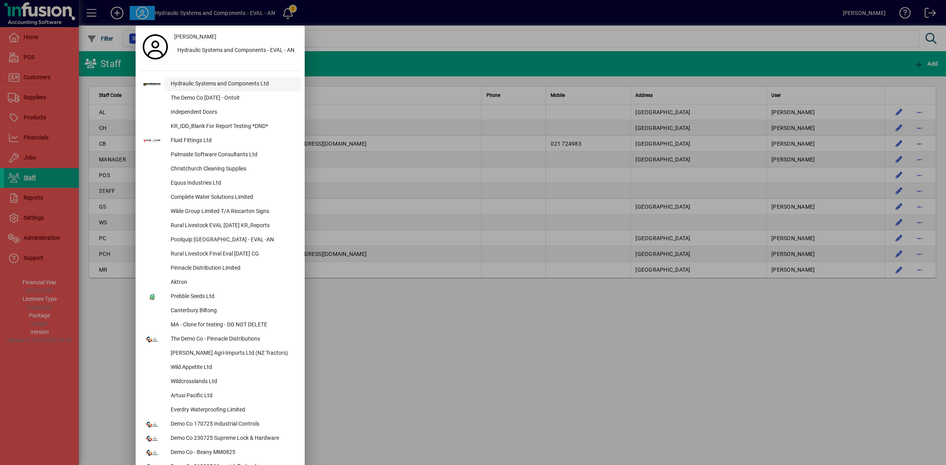  Describe the element at coordinates (220, 269) in the screenshot. I see `button: Pinnacle Distribution Limited` at that location.